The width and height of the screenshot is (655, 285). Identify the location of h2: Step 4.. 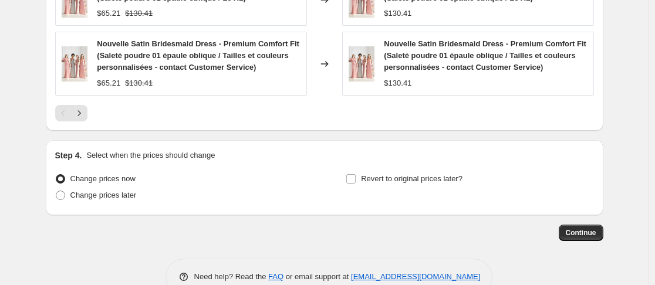
(69, 156).